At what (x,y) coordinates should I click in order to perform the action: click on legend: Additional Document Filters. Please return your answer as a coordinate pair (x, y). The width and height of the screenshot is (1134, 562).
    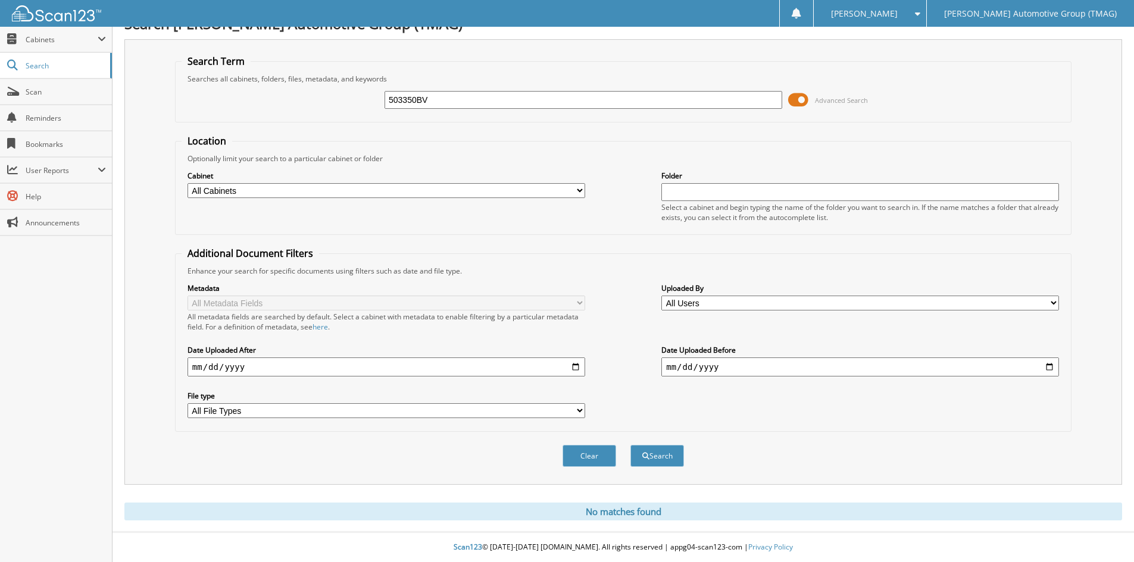
    Looking at the image, I should click on (250, 254).